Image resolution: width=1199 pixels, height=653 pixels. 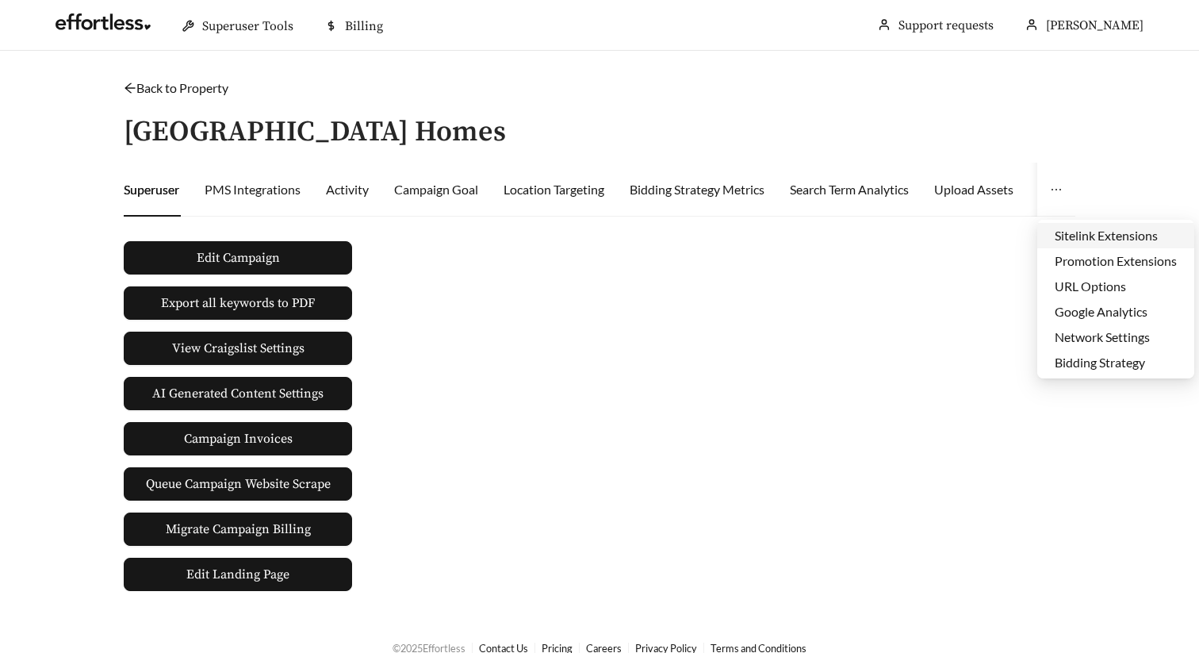 What do you see at coordinates (364, 26) in the screenshot?
I see `span: Billing` at bounding box center [364, 26].